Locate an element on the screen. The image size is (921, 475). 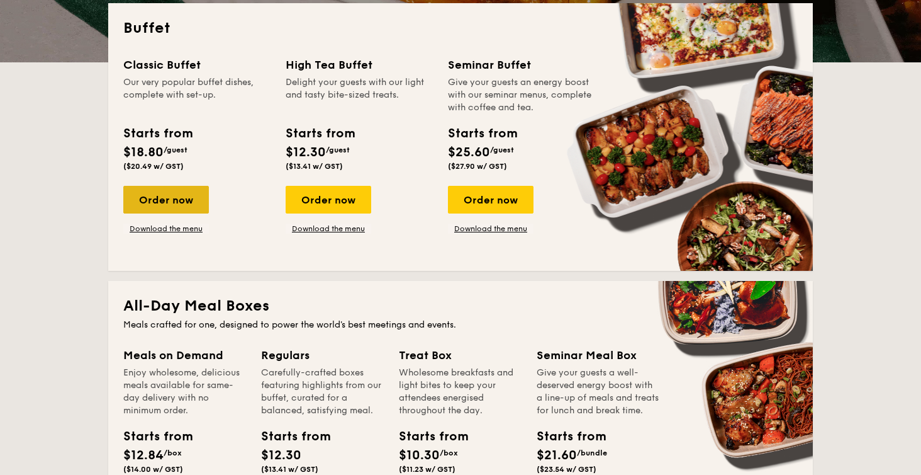
div: Classic Buffet is located at coordinates (197, 65).